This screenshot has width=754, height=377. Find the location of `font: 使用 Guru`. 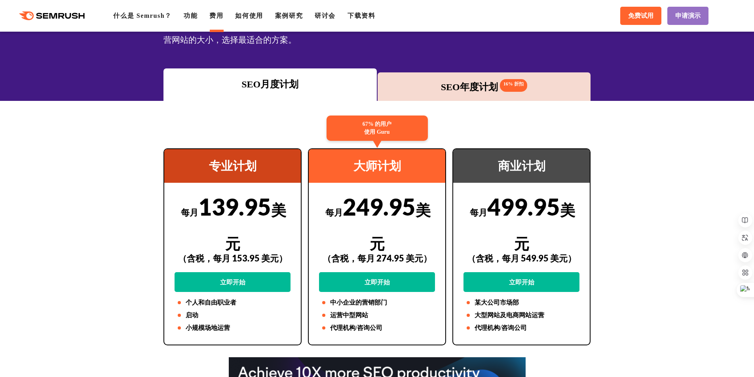

font: 使用 Guru is located at coordinates (377, 132).